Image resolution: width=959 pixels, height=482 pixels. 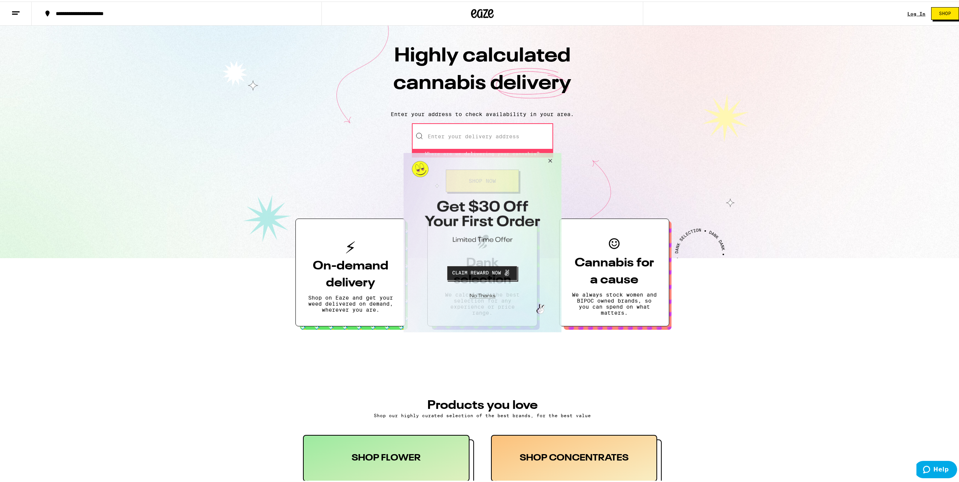 What do you see at coordinates (483, 113) in the screenshot?
I see `p: Enter your address to check availability in your area.` at bounding box center [483, 113].